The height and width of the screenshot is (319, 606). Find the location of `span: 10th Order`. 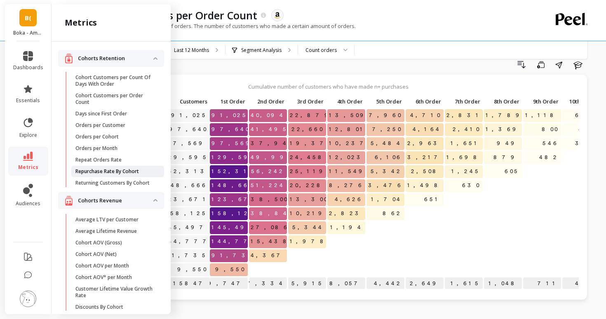

span: 10th Order is located at coordinates (581, 101).